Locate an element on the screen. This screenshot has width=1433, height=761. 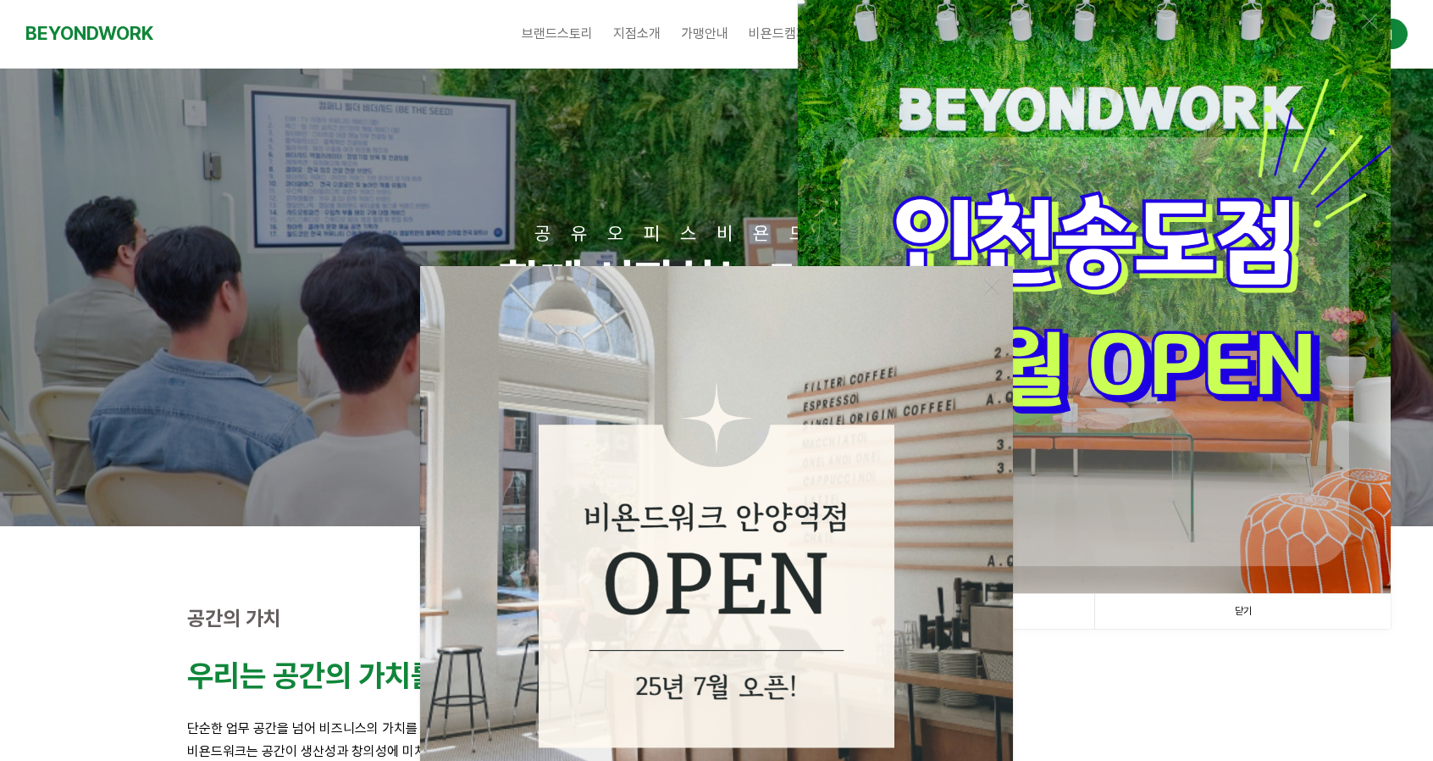
a: 비욘드캠퍼스 is located at coordinates (784, 34).